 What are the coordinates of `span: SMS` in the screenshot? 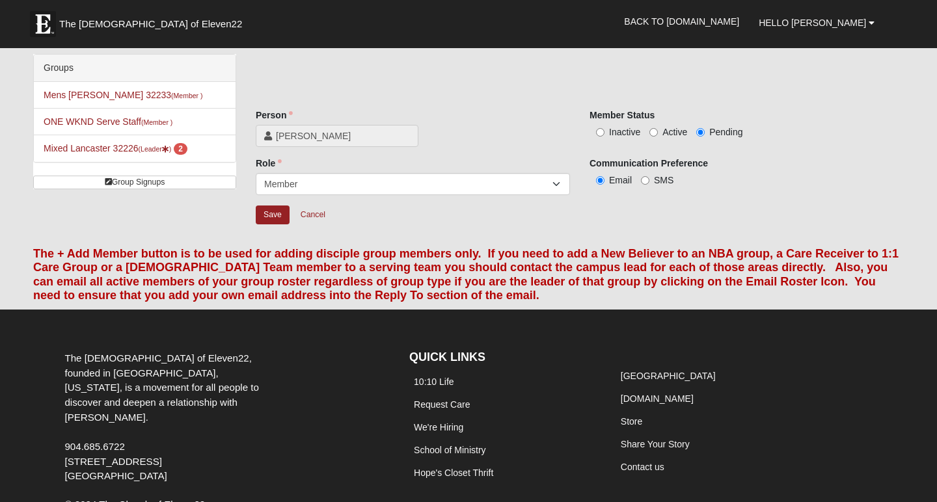 It's located at (664, 180).